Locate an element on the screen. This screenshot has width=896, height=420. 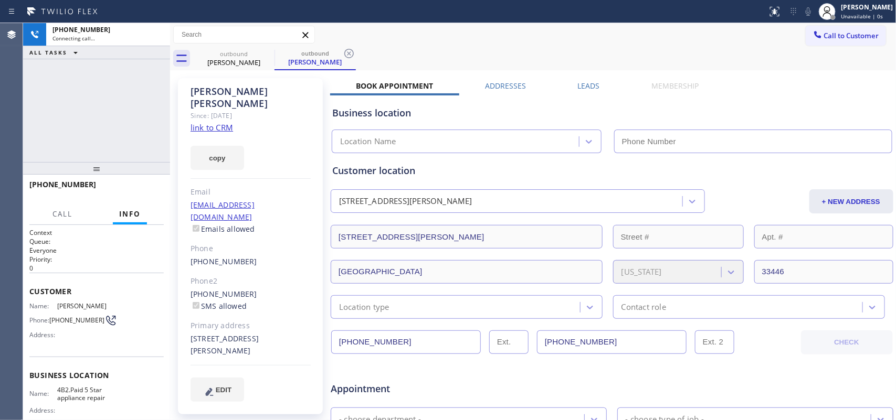
input: Ext. is located at coordinates (509, 342).